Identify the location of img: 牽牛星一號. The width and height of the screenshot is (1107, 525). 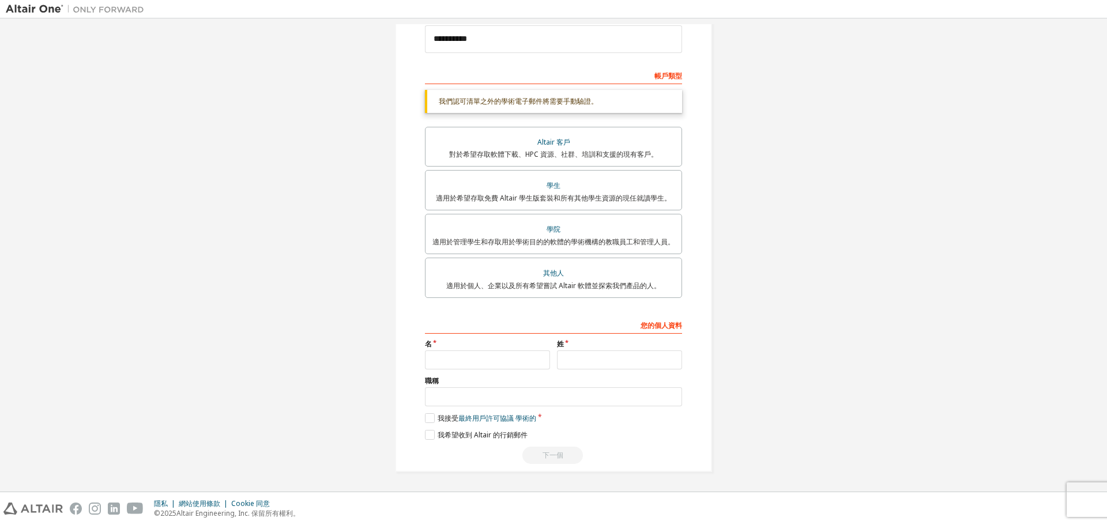
(78, 9).